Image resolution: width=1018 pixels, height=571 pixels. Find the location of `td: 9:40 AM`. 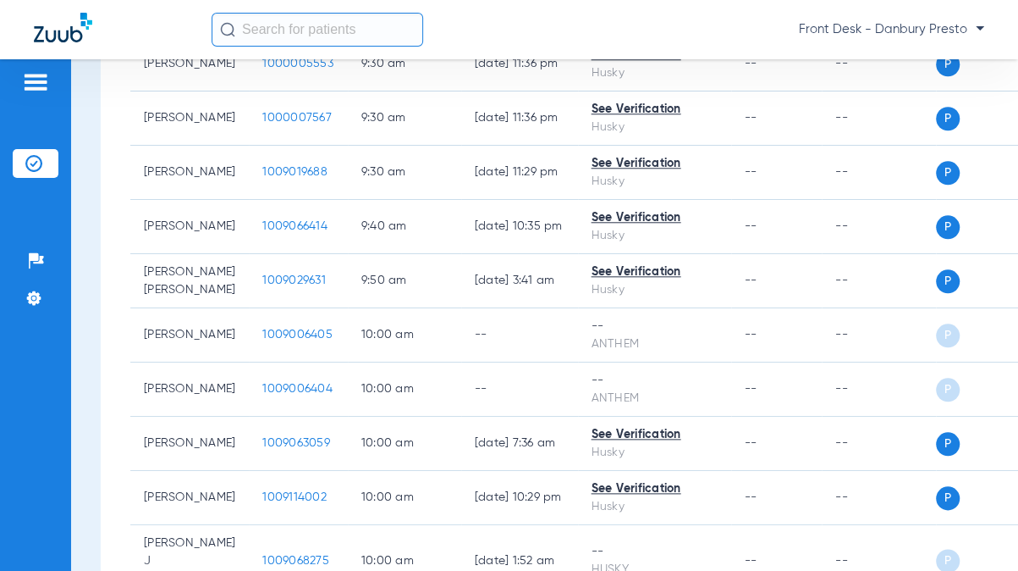

td: 9:40 AM is located at coordinates (405, 227).